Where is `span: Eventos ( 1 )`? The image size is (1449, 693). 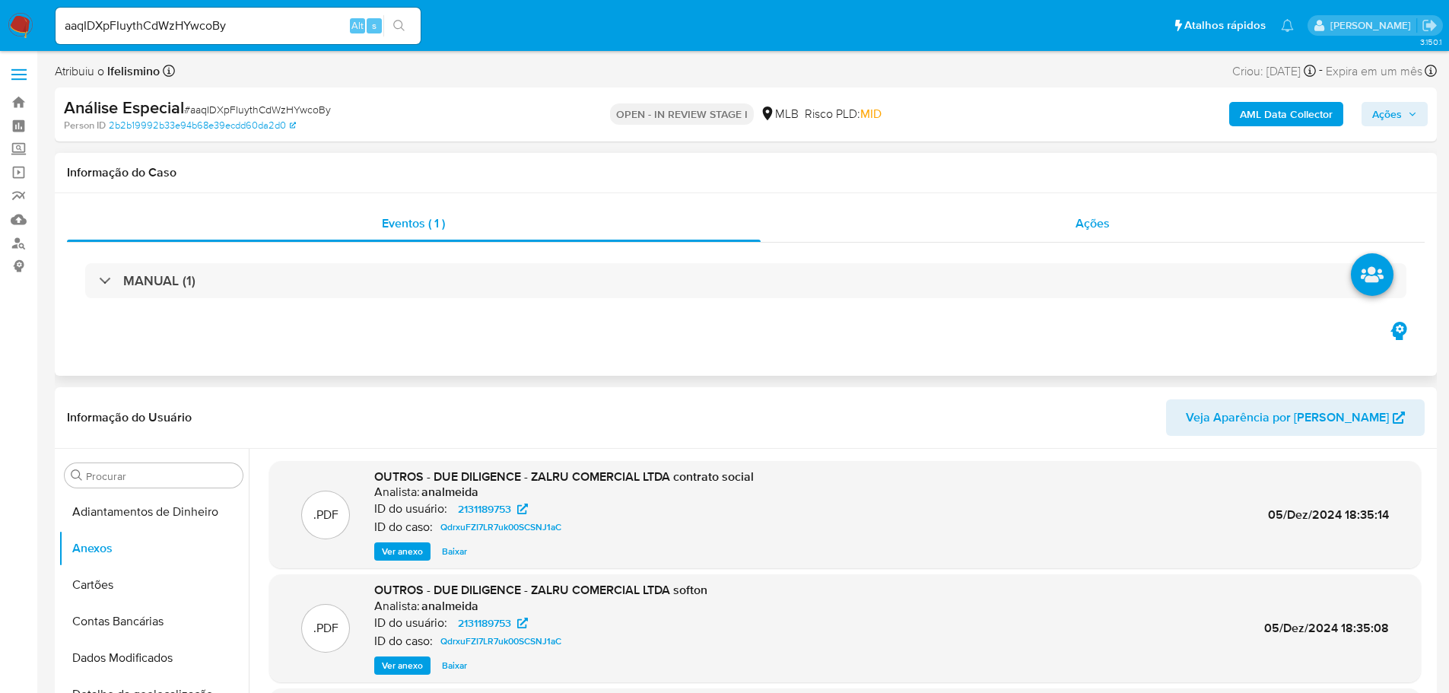 span: Eventos ( 1 ) is located at coordinates (413, 223).